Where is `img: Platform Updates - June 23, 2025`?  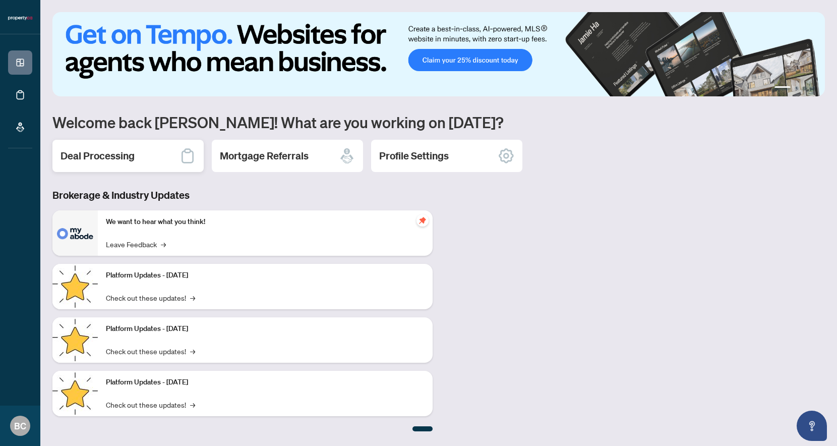 img: Platform Updates - June 23, 2025 is located at coordinates (75, 393).